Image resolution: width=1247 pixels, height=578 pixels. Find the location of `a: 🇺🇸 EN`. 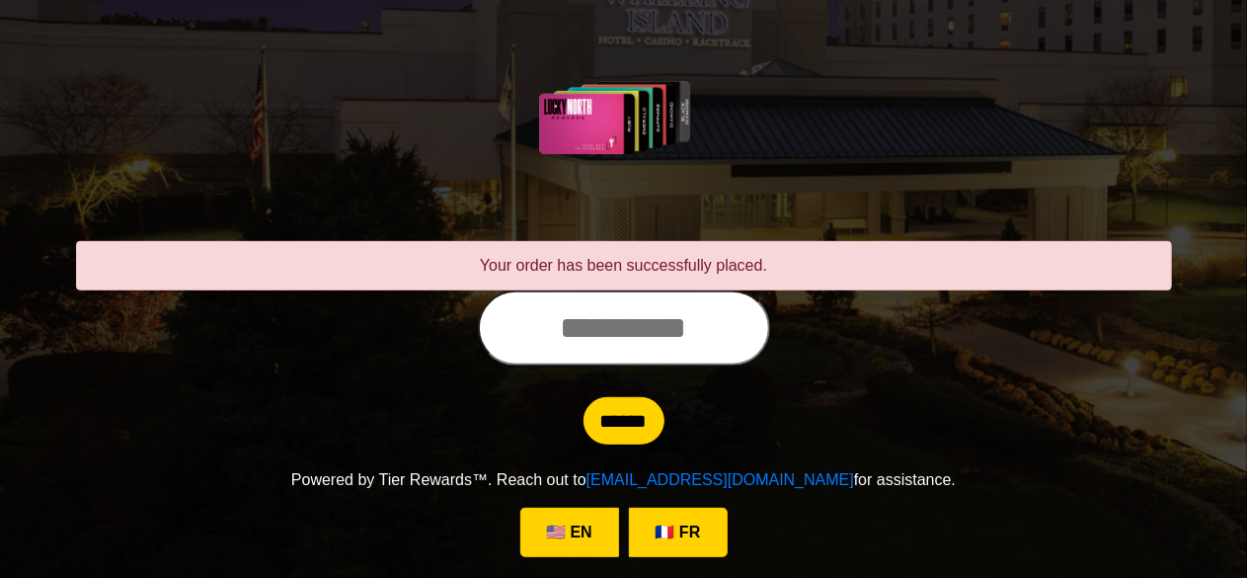

a: 🇺🇸 EN is located at coordinates (570, 532).